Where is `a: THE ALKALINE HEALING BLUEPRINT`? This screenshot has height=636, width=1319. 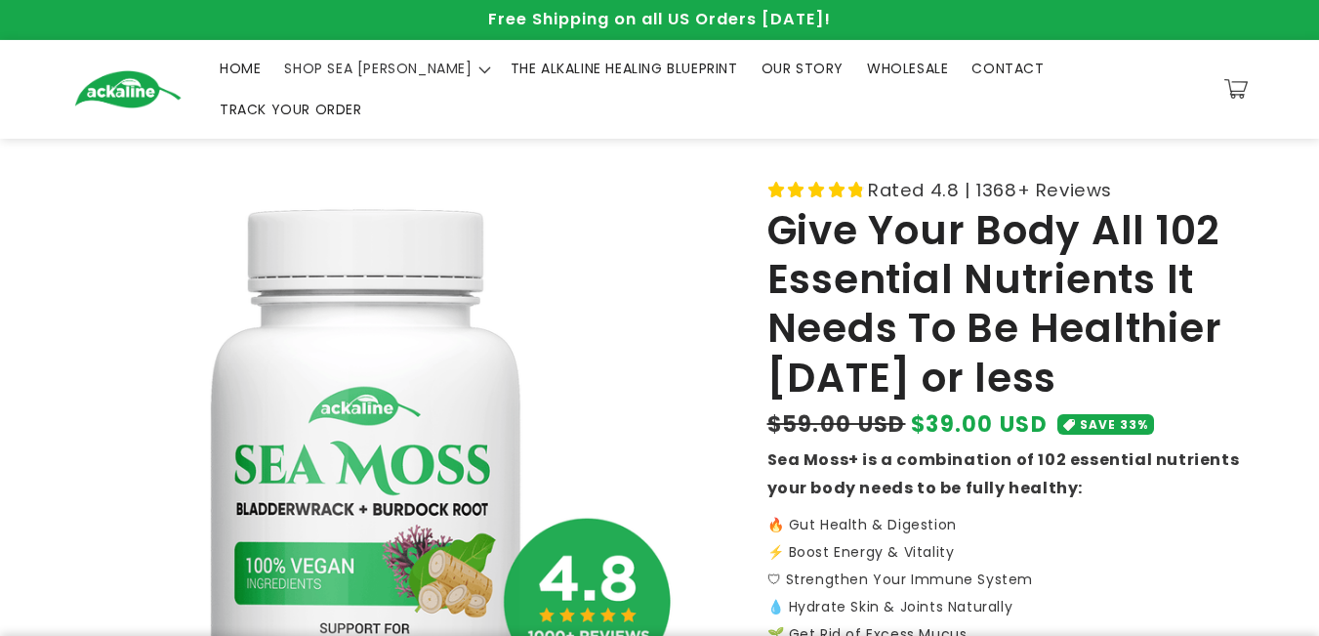 a: THE ALKALINE HEALING BLUEPRINT is located at coordinates (624, 68).